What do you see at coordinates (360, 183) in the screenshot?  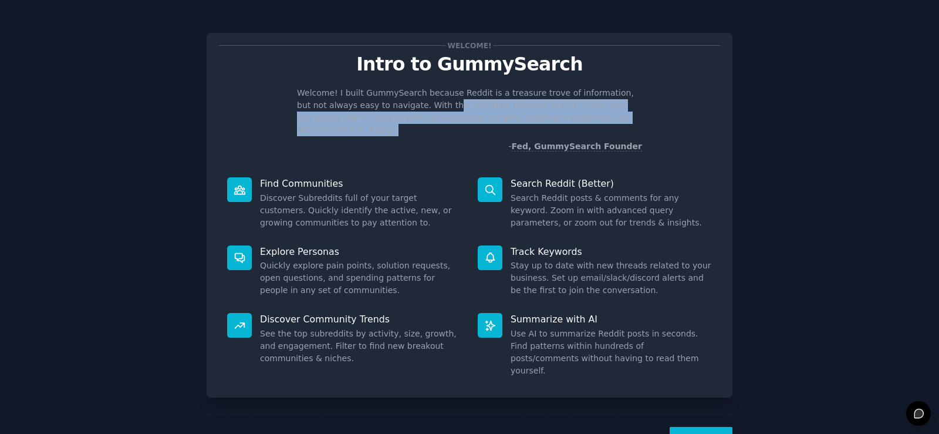 I see `p: Find Communities` at bounding box center [360, 183].